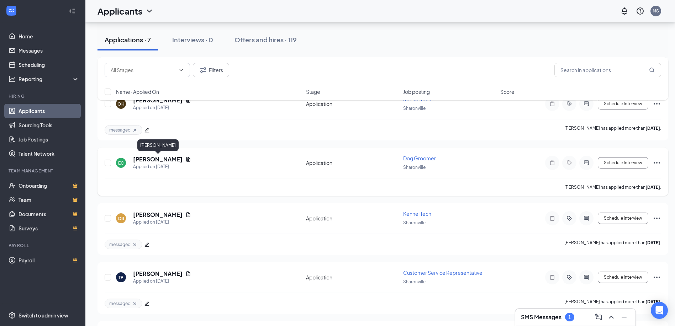 The image size is (675, 326). What do you see at coordinates (652, 70) in the screenshot?
I see `svg: MagnifyingGlass` at bounding box center [652, 70].